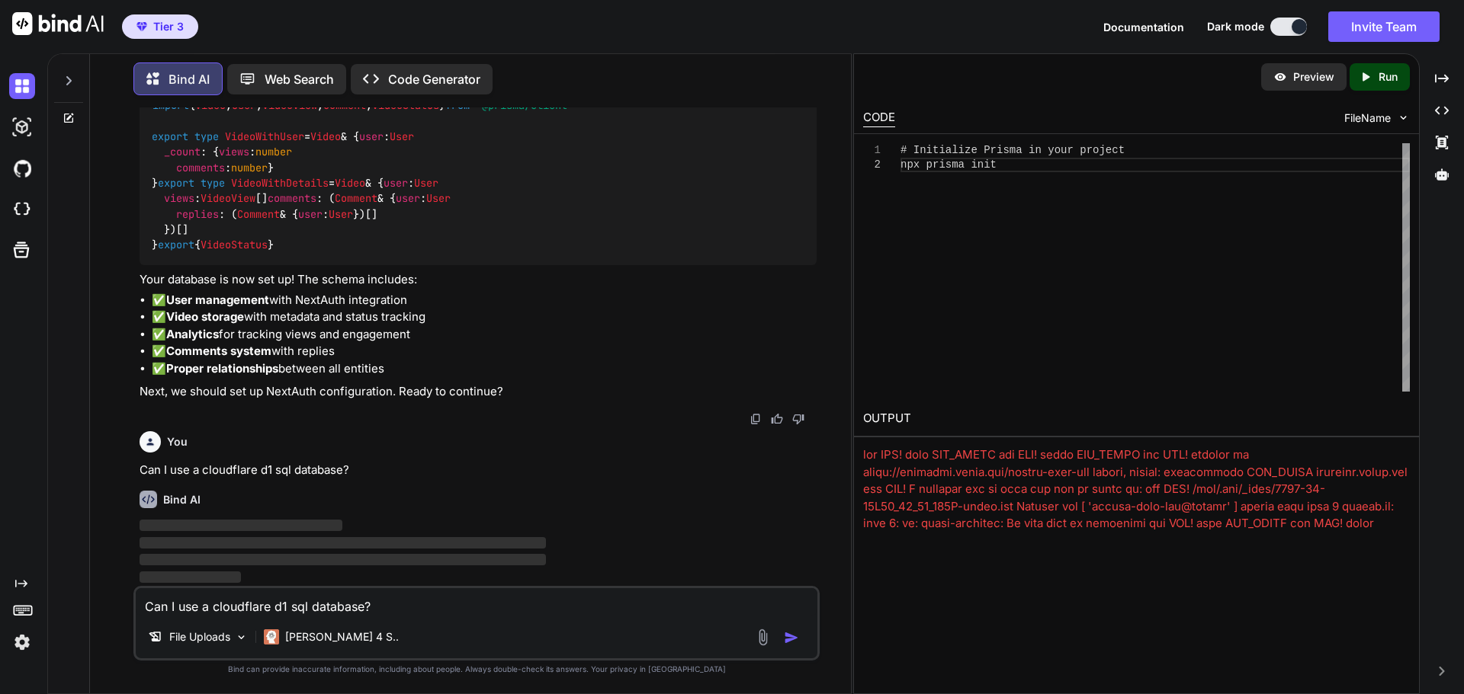 The image size is (1464, 694). Describe the element at coordinates (484, 369) in the screenshot. I see `li: ✅ between all entities` at that location.